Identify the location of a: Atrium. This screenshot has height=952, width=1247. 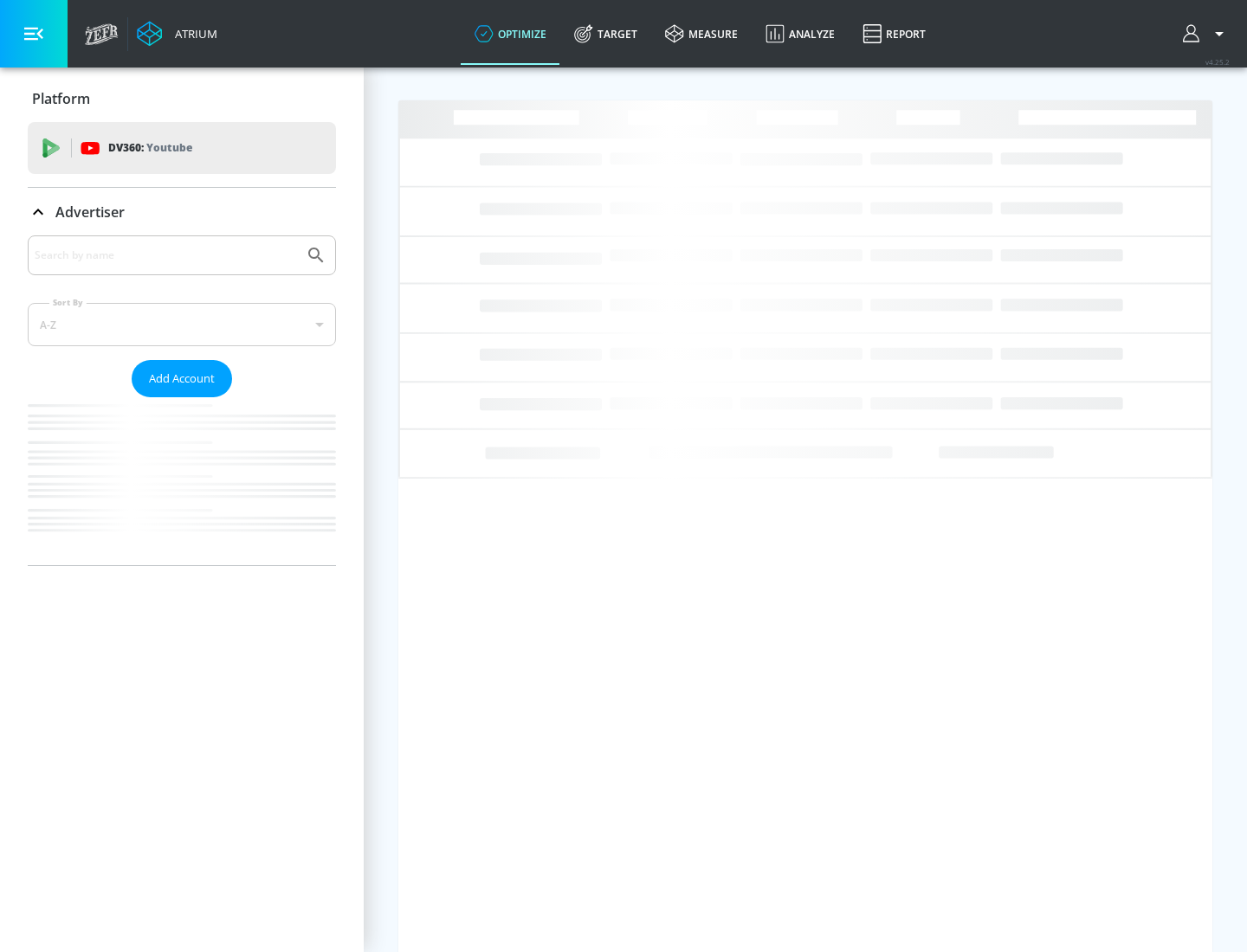
(176, 34).